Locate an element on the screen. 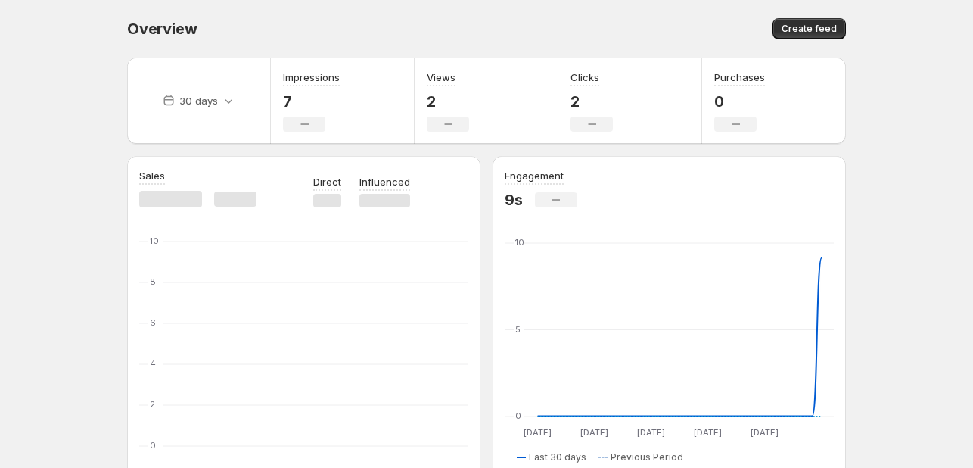  span: Overview is located at coordinates (162, 29).